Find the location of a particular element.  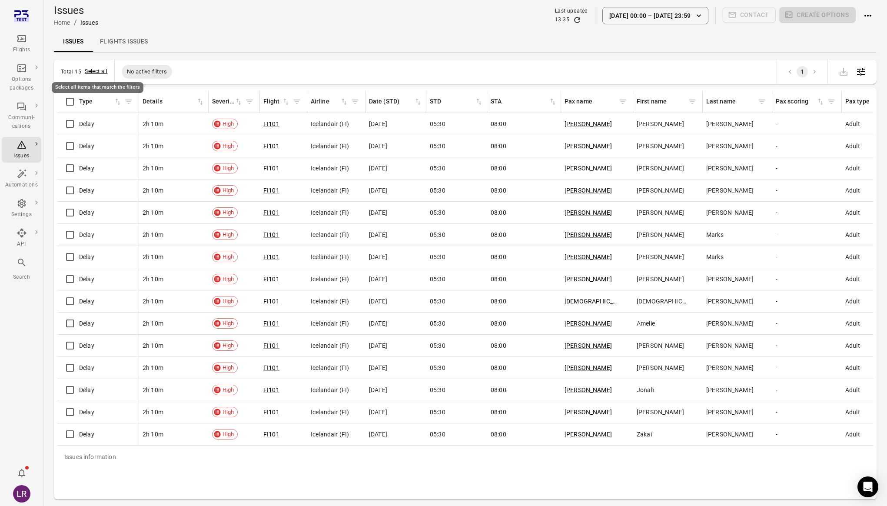

span: Type is located at coordinates (100, 102).